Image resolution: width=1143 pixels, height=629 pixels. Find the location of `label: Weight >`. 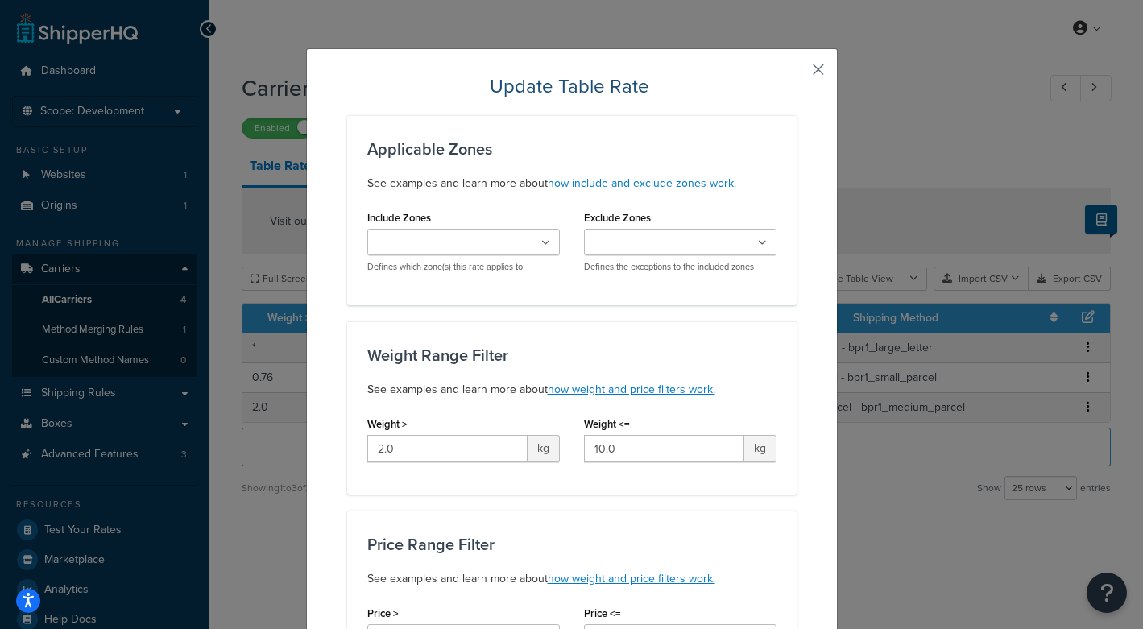

label: Weight > is located at coordinates (387, 424).